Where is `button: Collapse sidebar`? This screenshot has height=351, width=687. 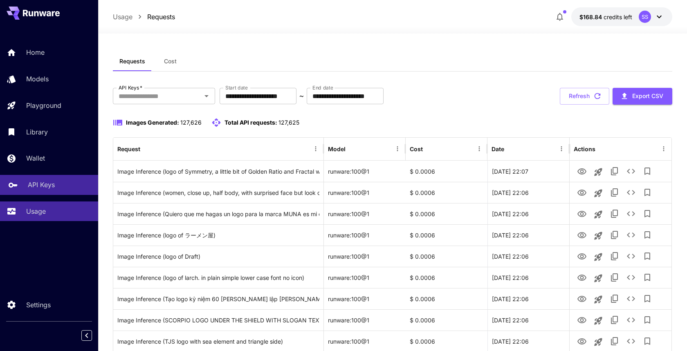 button: Collapse sidebar is located at coordinates (87, 336).